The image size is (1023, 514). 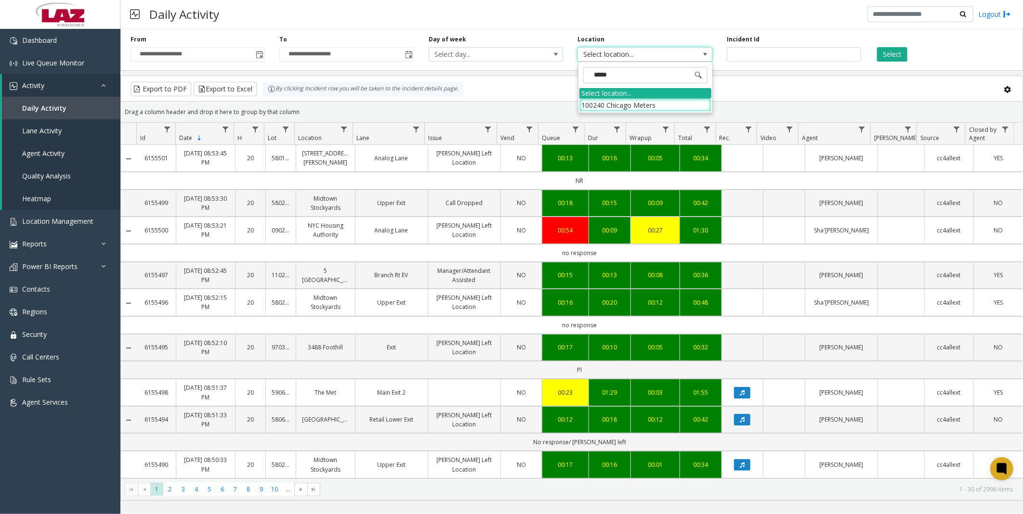 What do you see at coordinates (43, 153) in the screenshot?
I see `span: Agent Activity` at bounding box center [43, 153].